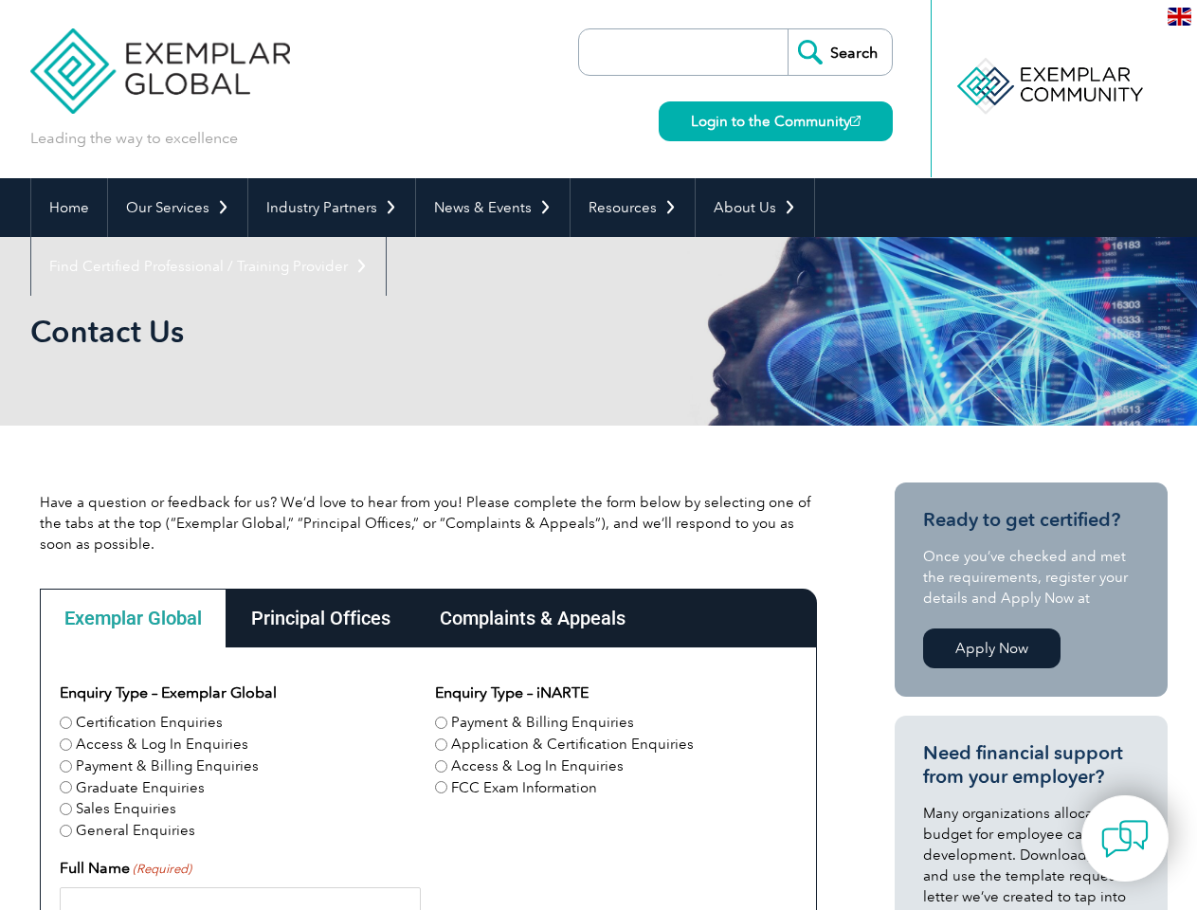 This screenshot has height=910, width=1197. I want to click on label: FCC Exam Information, so click(524, 788).